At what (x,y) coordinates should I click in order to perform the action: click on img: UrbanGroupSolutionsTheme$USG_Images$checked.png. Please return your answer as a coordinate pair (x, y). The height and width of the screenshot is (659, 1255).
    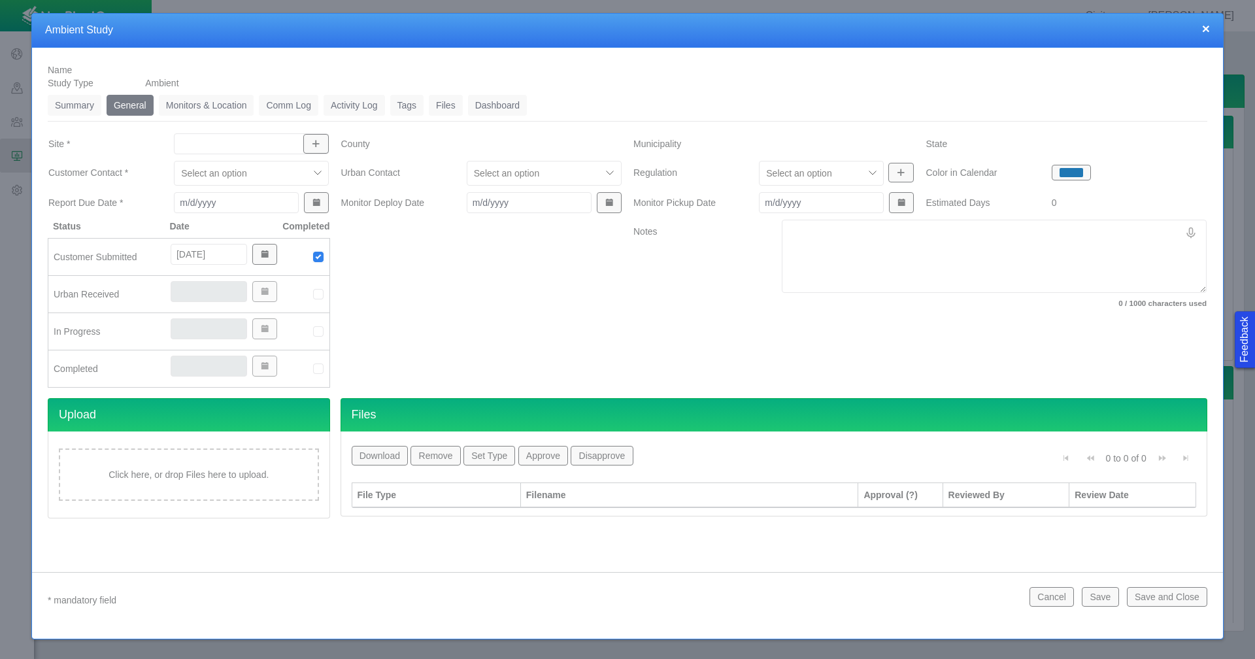
    Looking at the image, I should click on (318, 257).